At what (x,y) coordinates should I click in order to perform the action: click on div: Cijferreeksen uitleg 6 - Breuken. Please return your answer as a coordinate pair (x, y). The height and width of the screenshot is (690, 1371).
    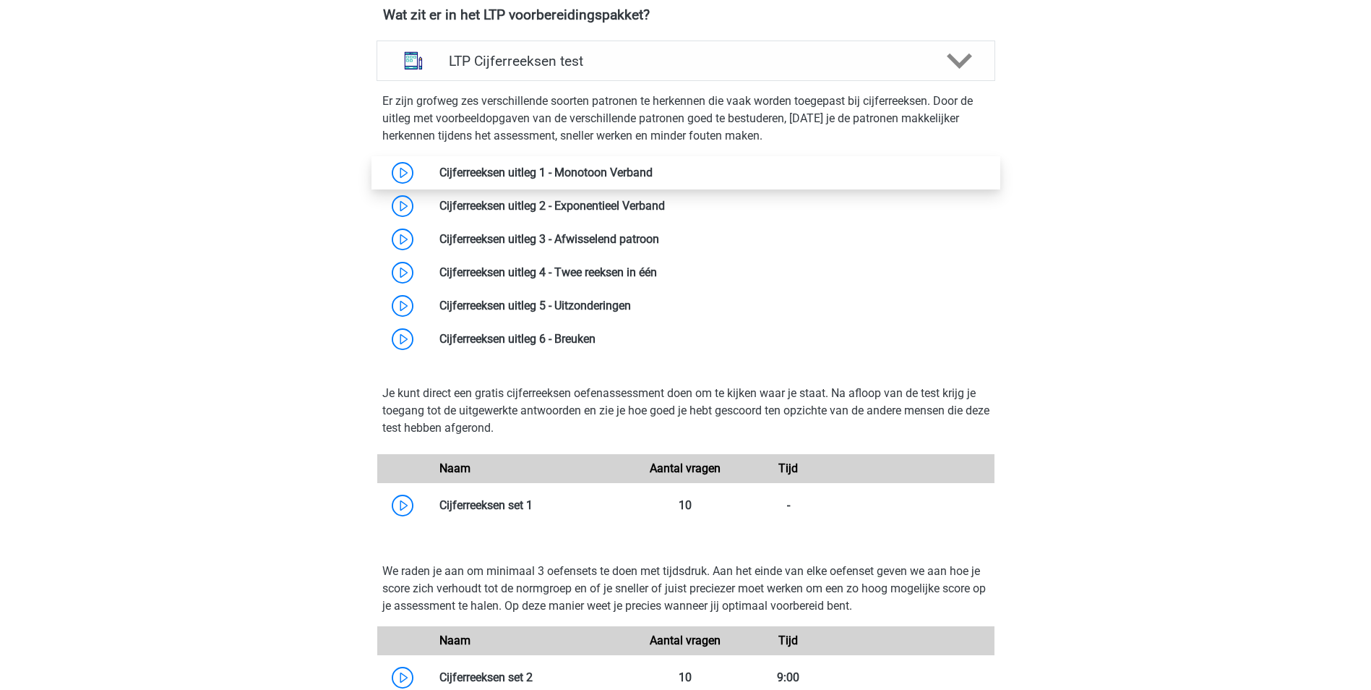
    Looking at the image, I should click on (711, 339).